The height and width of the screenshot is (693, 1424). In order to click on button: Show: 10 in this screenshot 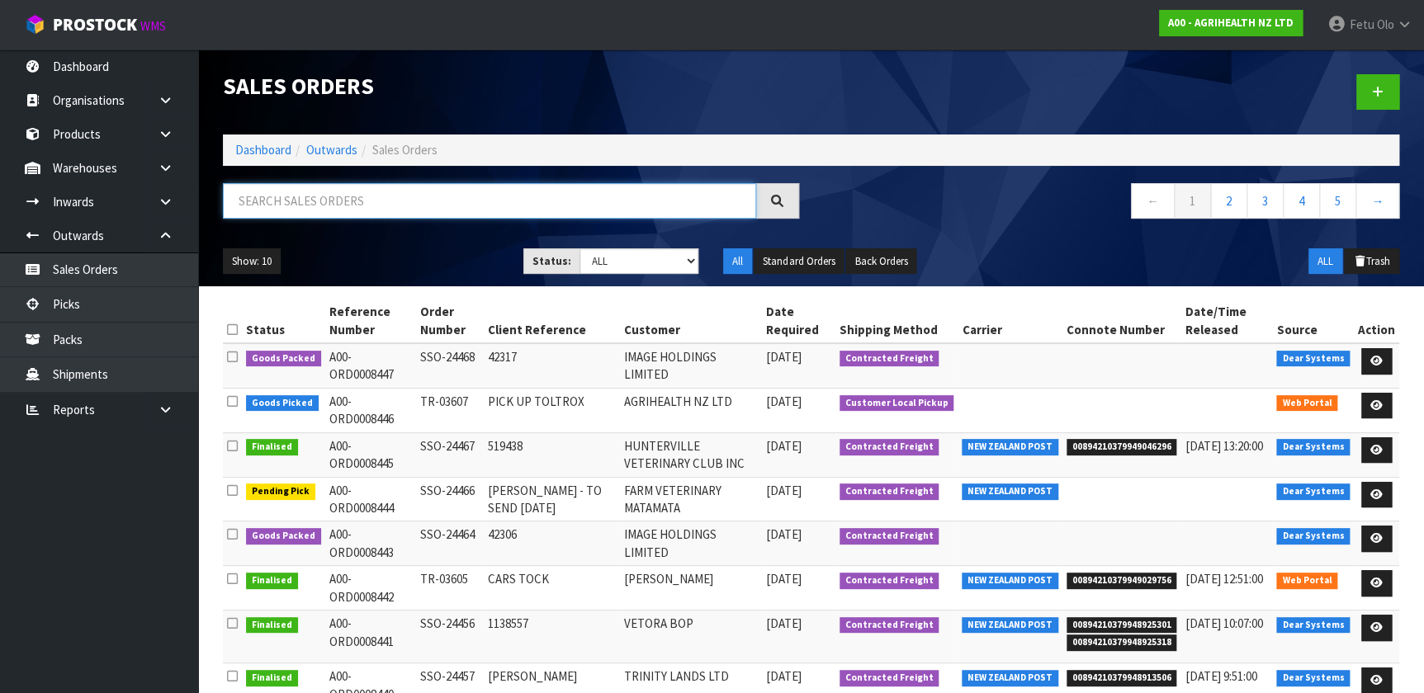, I will do `click(252, 262)`.